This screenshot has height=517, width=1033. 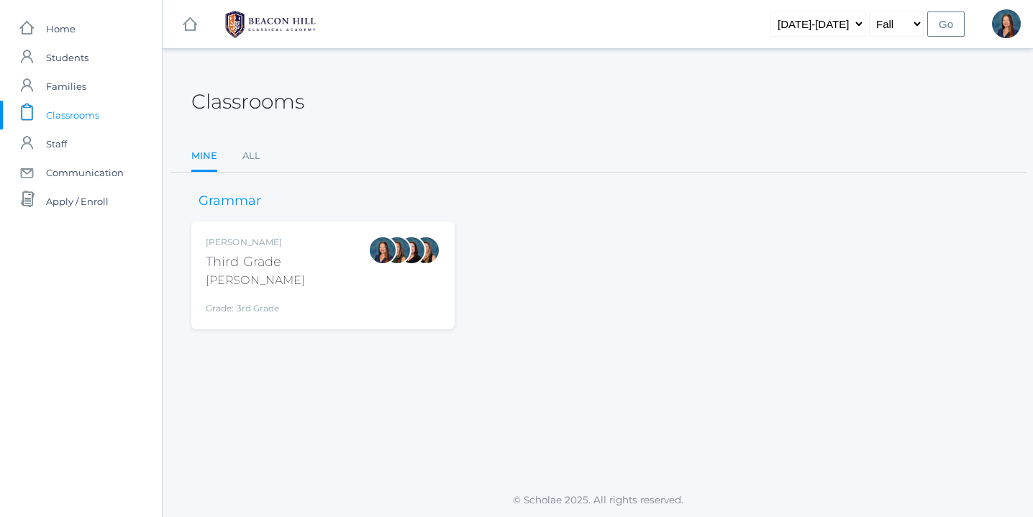 I want to click on input: Go, so click(x=946, y=24).